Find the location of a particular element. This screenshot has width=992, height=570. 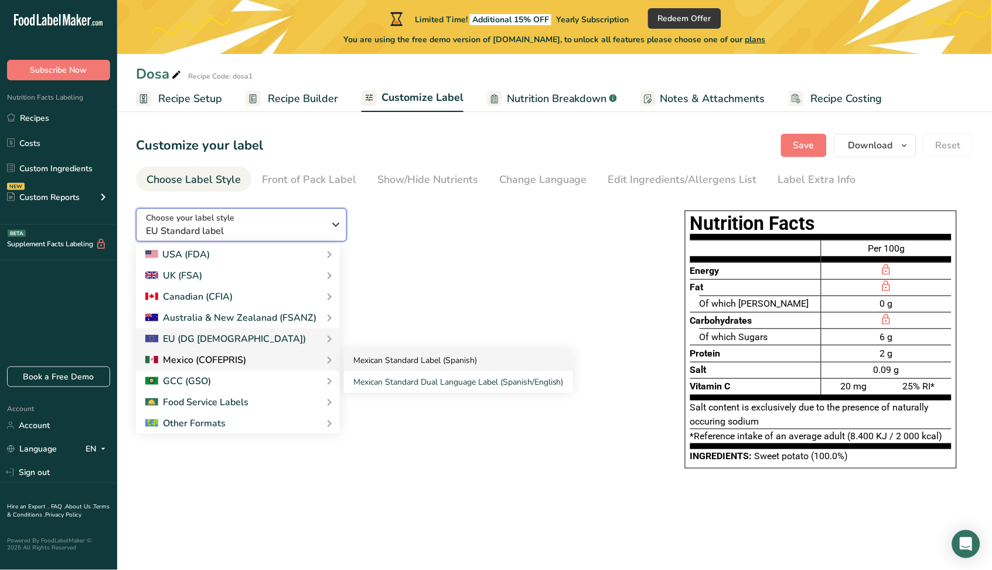

div: *Reference intake of an average adult (8.400 KJ / 2 000 kcal) is located at coordinates (821, 439).